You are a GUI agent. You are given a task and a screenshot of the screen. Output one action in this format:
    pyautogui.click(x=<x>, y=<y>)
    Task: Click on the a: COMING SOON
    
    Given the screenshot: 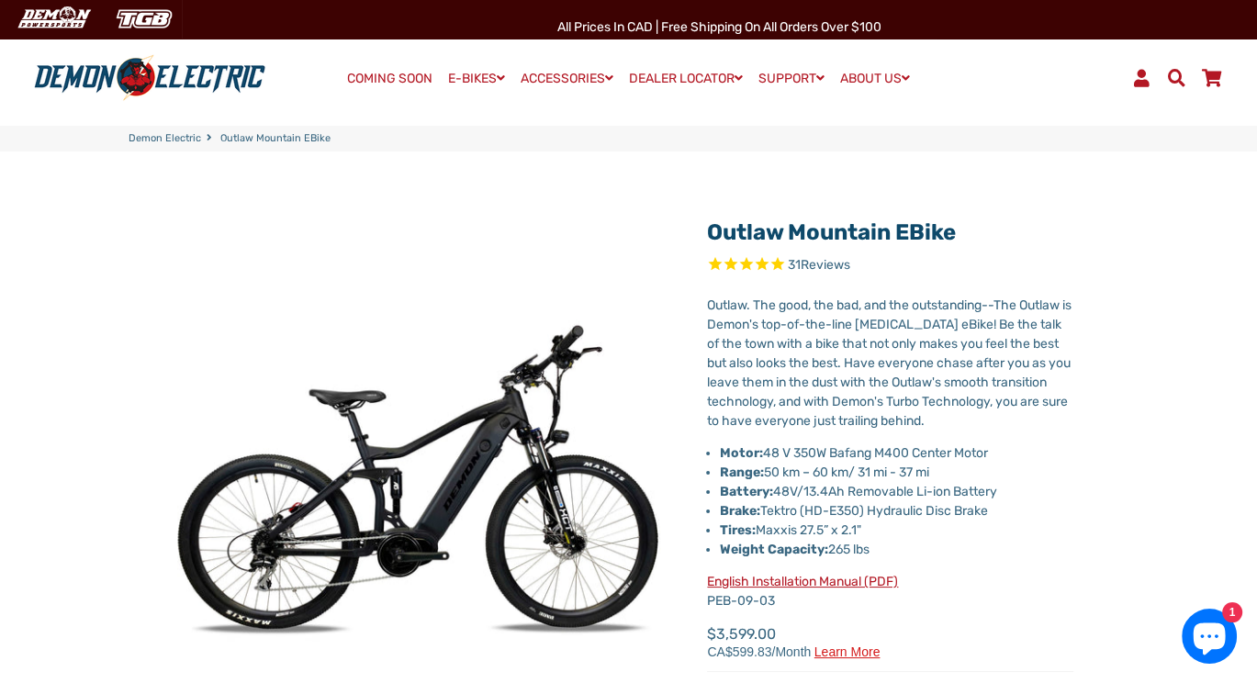 What is the action you would take?
    pyautogui.click(x=389, y=79)
    